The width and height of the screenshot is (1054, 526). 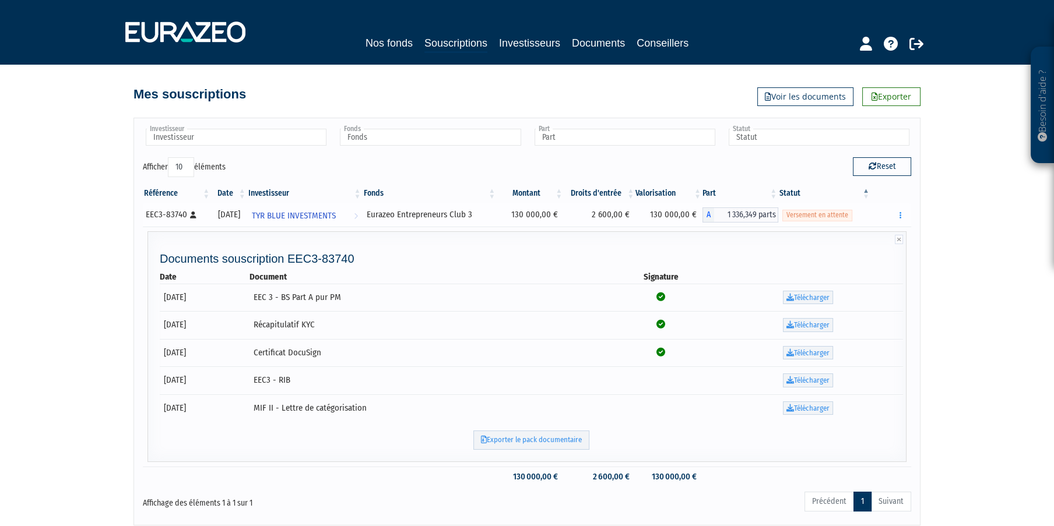 I want to click on th: Droits d'entrée: activer pour trier la colonne par ordre croissant, so click(x=599, y=194).